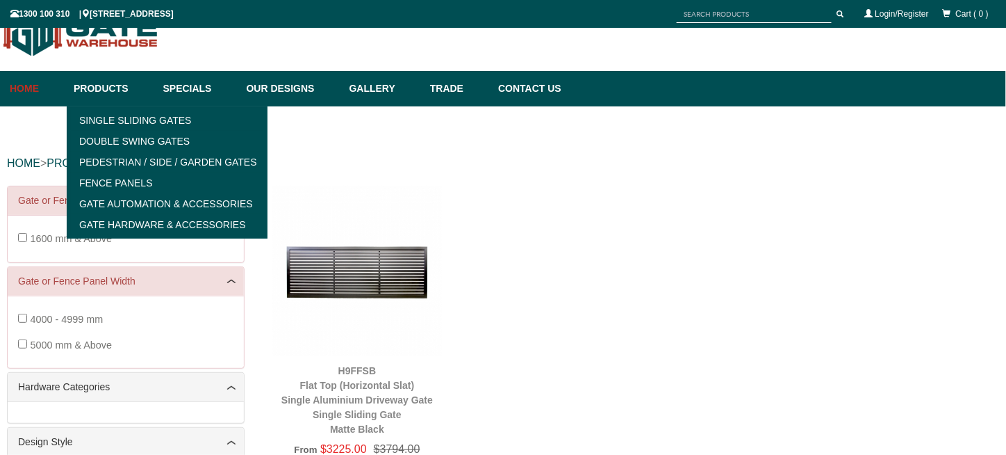  What do you see at coordinates (167, 224) in the screenshot?
I see `a: Gate Hardware & Accessories` at bounding box center [167, 224].